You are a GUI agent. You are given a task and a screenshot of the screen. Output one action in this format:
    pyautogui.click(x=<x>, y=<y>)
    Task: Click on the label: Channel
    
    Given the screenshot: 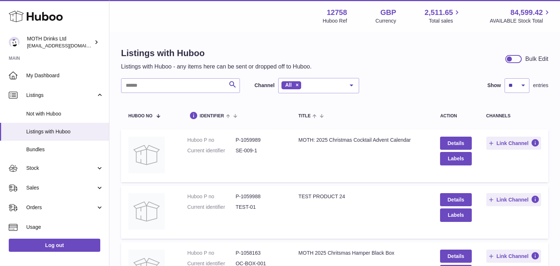 What is the action you would take?
    pyautogui.click(x=264, y=85)
    